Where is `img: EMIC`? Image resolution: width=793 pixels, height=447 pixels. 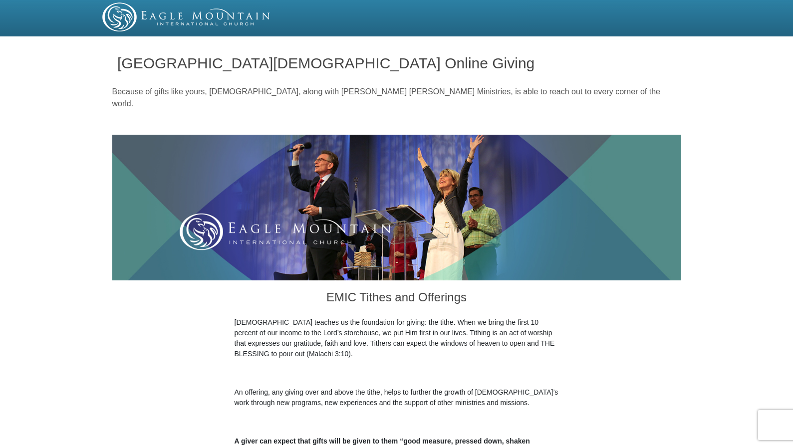 img: EMIC is located at coordinates (187, 17).